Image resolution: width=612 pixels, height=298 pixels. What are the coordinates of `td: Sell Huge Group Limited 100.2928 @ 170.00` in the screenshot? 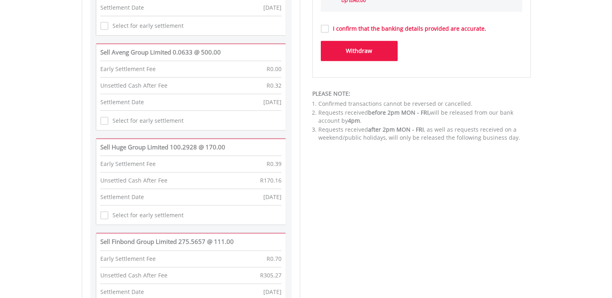 It's located at (191, 150).